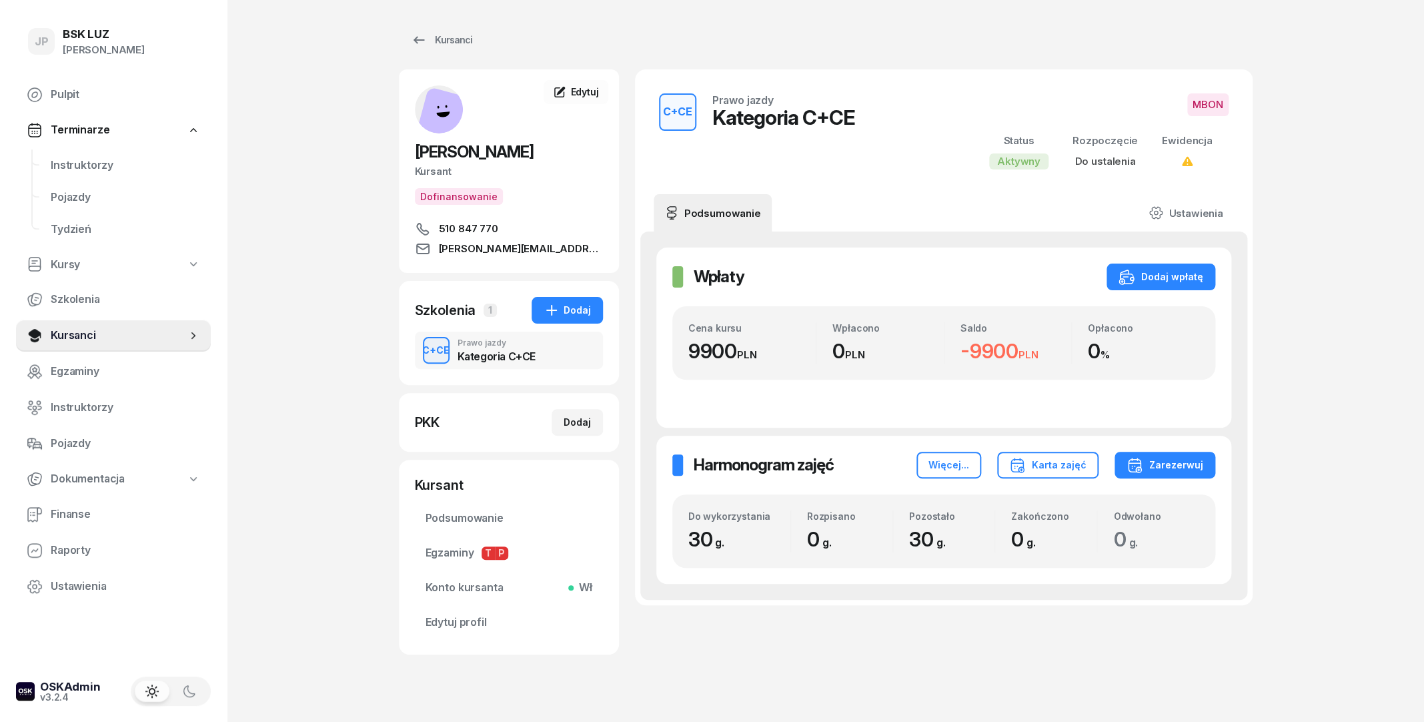 Image resolution: width=1424 pixels, height=722 pixels. What do you see at coordinates (678, 112) in the screenshot?
I see `div: C+CE` at bounding box center [678, 112].